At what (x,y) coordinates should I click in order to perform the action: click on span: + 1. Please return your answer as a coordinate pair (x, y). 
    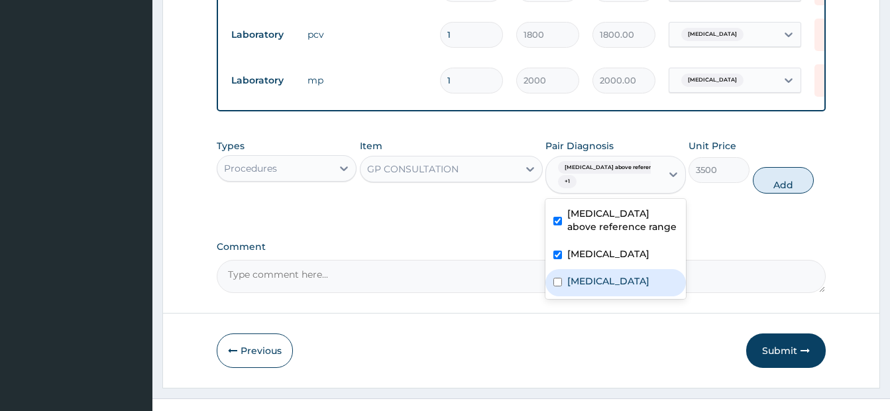
    Looking at the image, I should click on (567, 182).